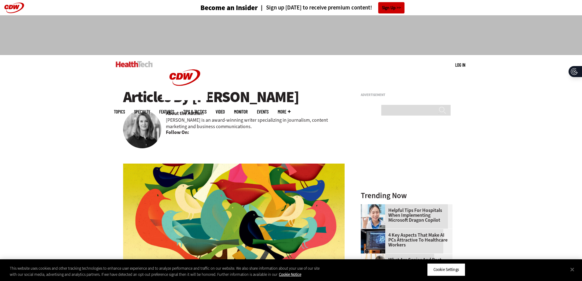 This screenshot has height=281, width=582. I want to click on a: MonITor, so click(241, 112).